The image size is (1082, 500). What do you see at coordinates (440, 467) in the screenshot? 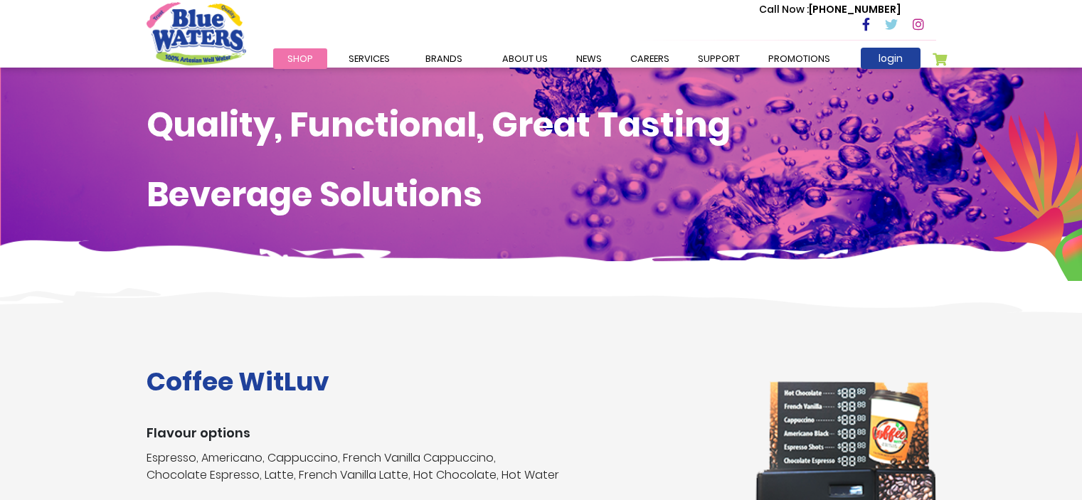
I see `p: Espresso, Americano, Cappuccino, French Vanilla Cappuccino, Chocolate Espresso, Latte, French Van...` at bounding box center [440, 467].